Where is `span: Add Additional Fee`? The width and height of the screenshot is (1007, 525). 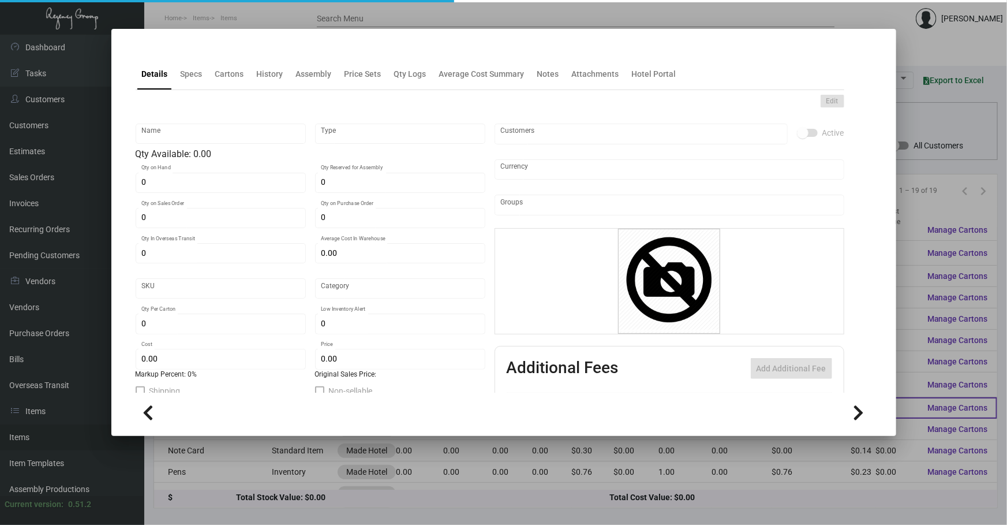
span: Add Additional Fee is located at coordinates (792, 368).